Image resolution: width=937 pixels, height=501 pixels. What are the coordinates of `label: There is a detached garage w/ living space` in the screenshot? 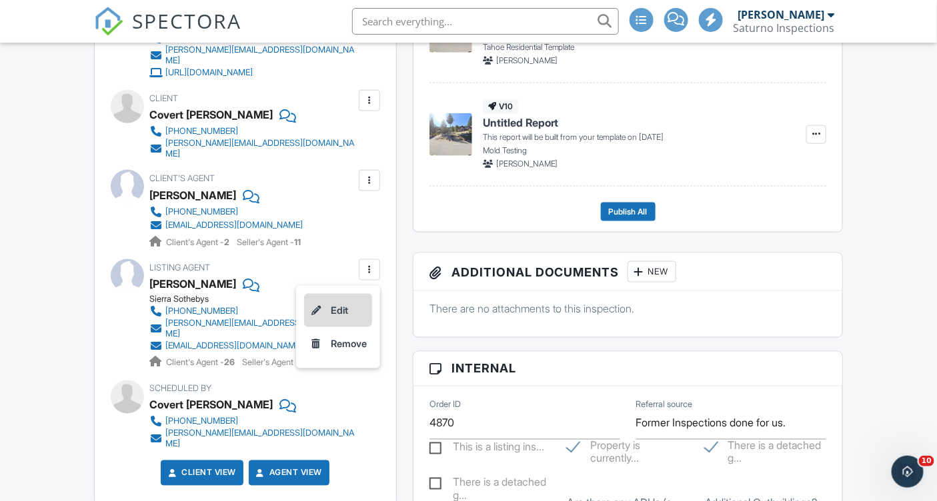 It's located at (490, 485).